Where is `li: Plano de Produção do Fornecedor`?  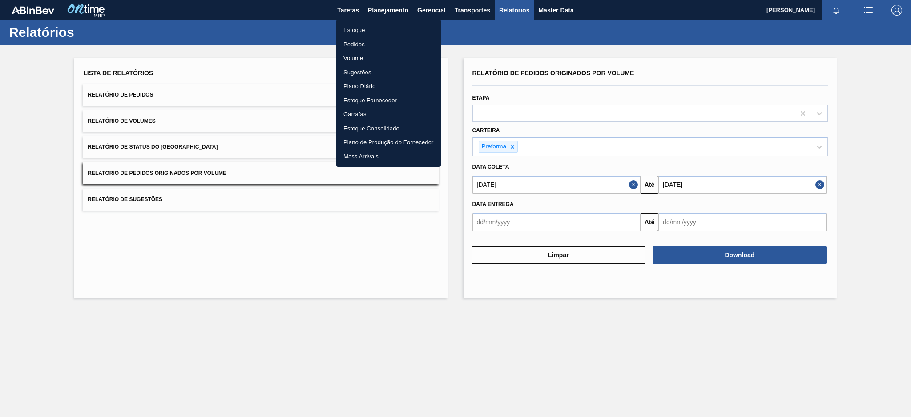
li: Plano de Produção do Fornecedor is located at coordinates (388, 142).